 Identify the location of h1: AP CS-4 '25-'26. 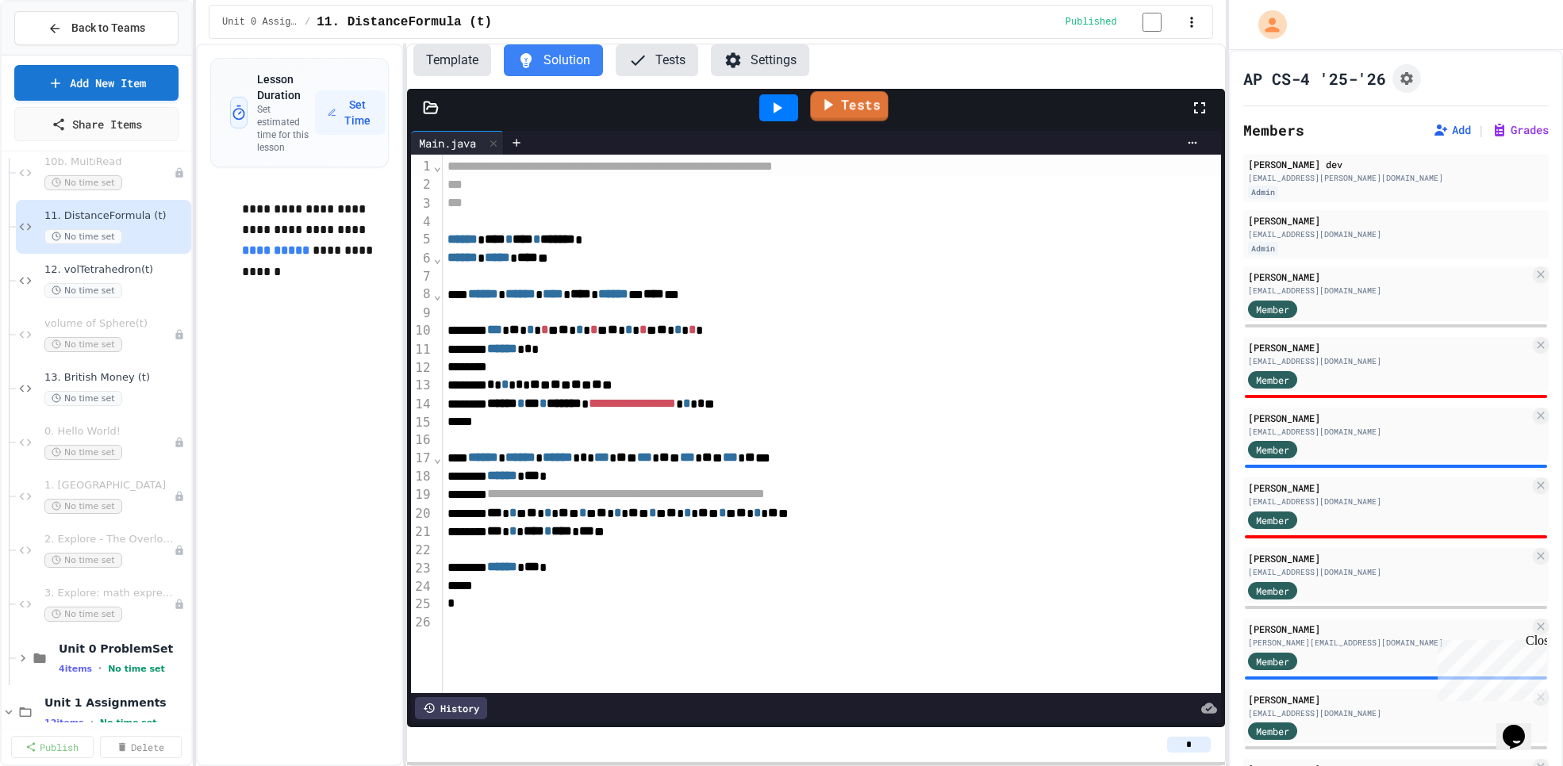
(1315, 79).